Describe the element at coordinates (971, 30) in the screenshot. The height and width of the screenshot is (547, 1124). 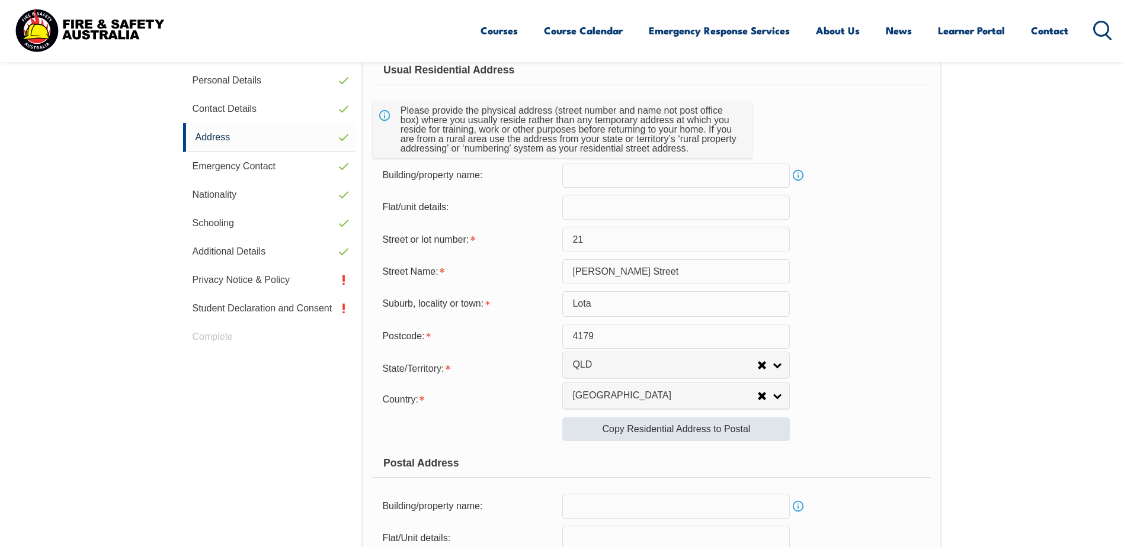
I see `a: Learner Portal` at that location.